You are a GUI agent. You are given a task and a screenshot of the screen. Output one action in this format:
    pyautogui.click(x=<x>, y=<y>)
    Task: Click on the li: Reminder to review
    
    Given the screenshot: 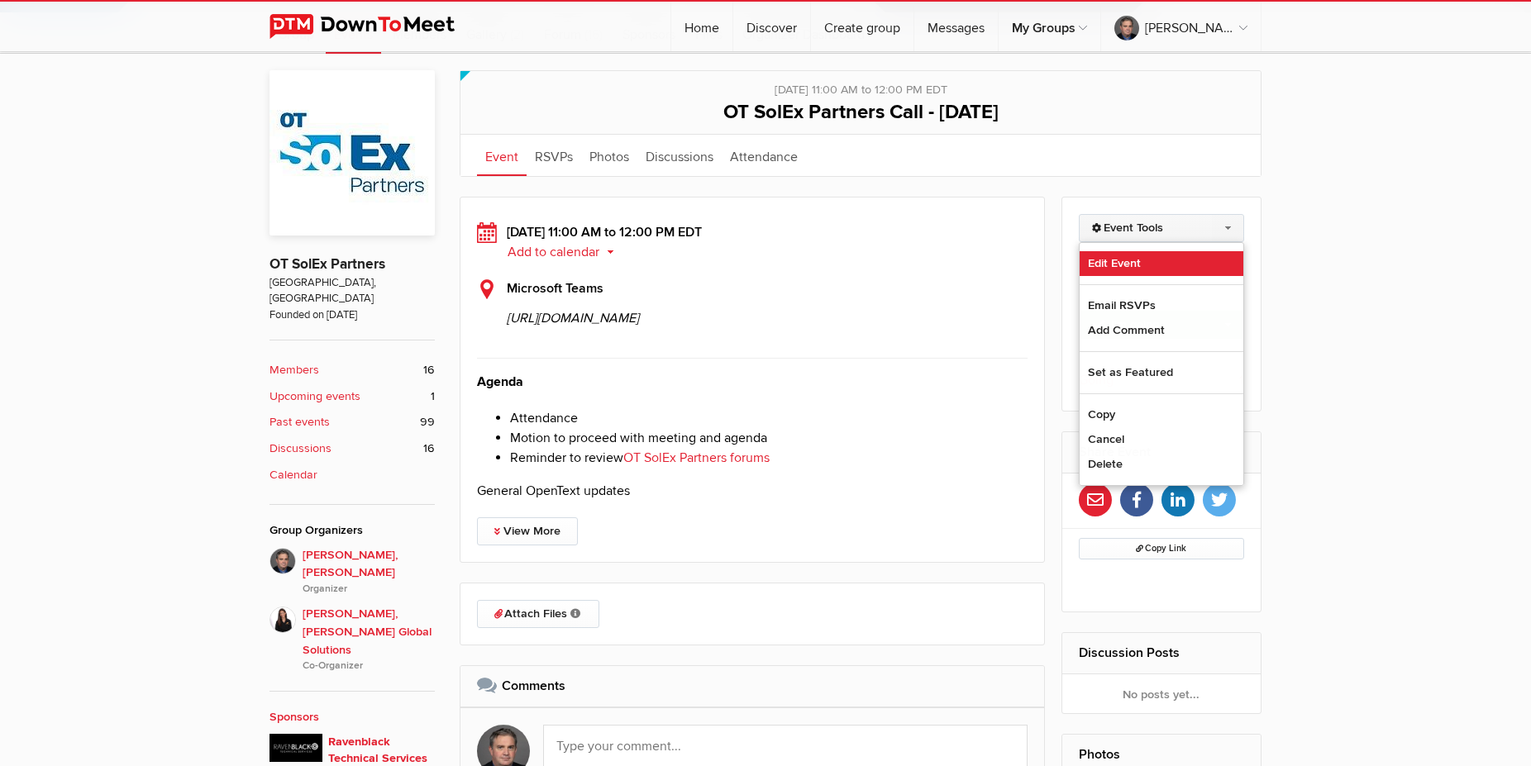 What is the action you would take?
    pyautogui.click(x=769, y=458)
    